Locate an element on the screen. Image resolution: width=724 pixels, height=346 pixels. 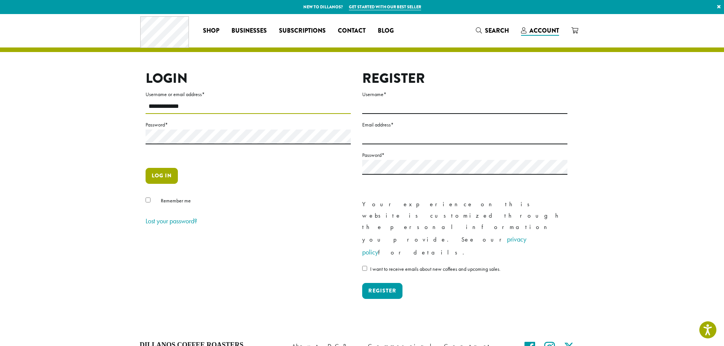
span: Businesses is located at coordinates (249, 31).